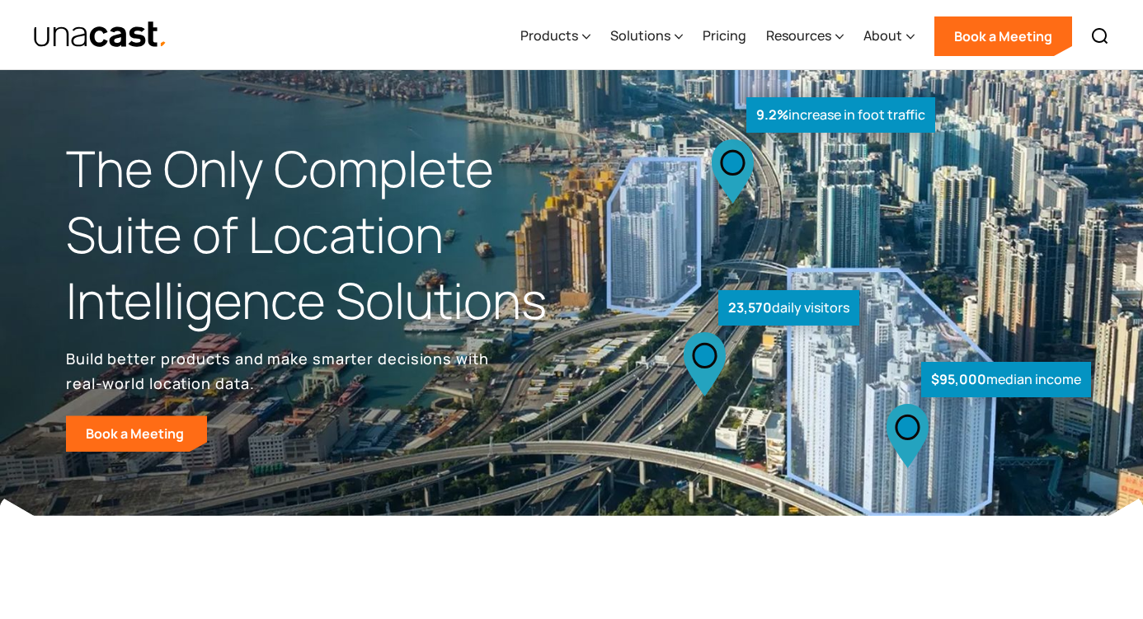 This screenshot has height=619, width=1143. What do you see at coordinates (750, 308) in the screenshot?
I see `strong: 23,570` at bounding box center [750, 308].